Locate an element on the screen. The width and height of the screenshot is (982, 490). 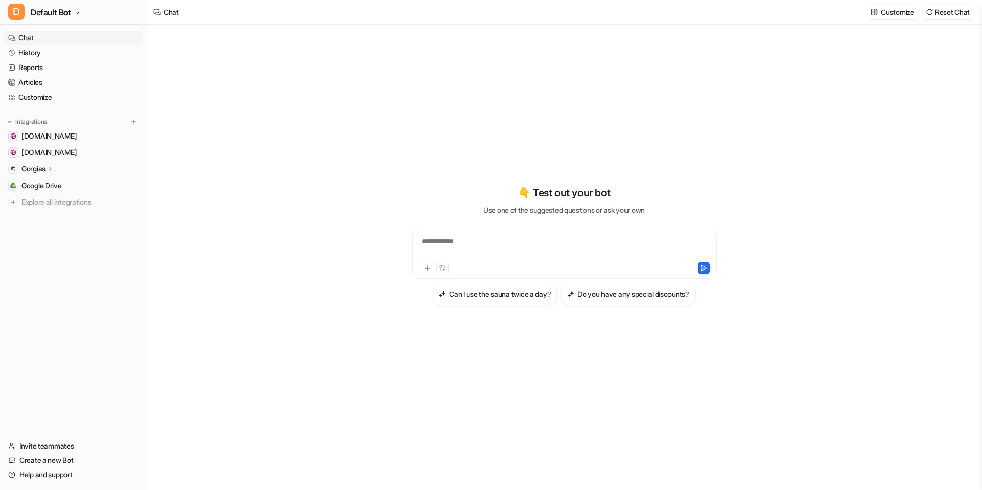
img: customize is located at coordinates (874, 12).